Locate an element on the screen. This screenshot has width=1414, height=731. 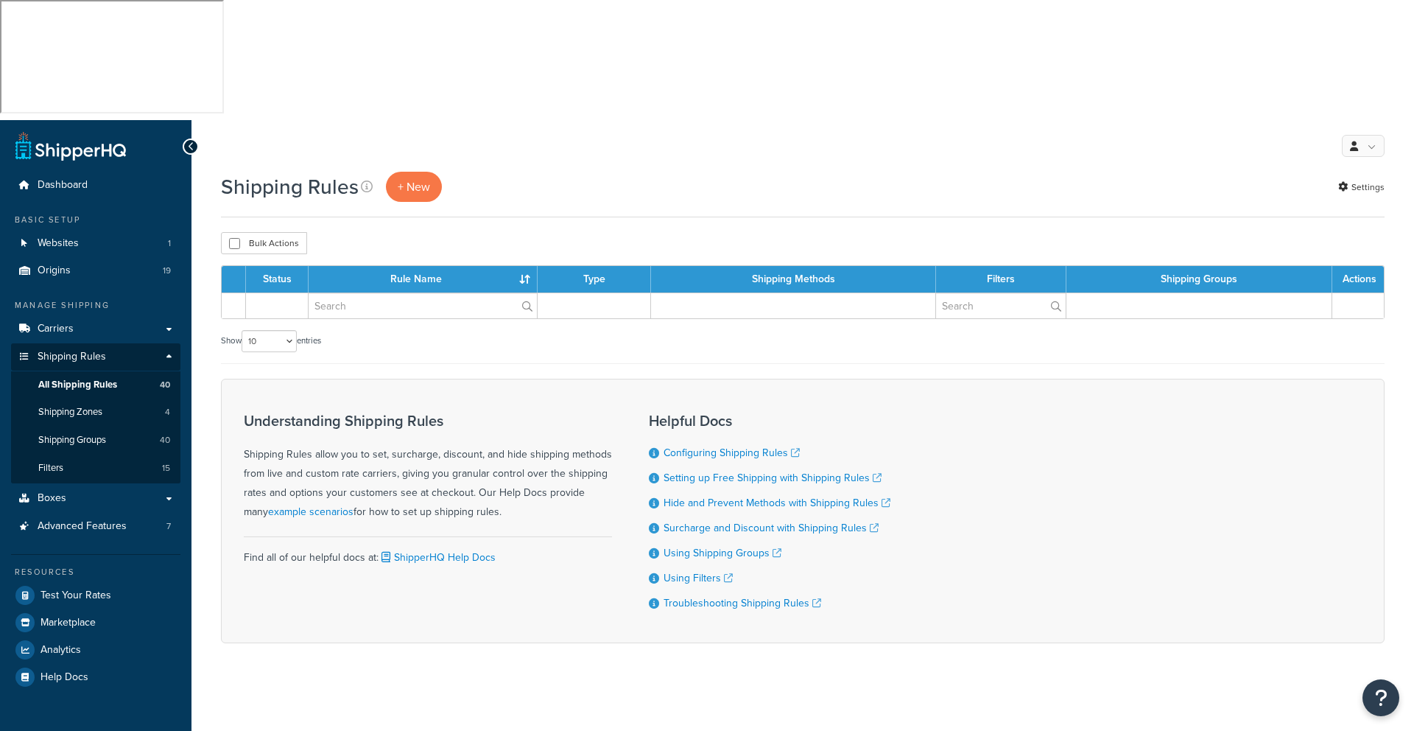
li: Websites is located at coordinates (96, 243).